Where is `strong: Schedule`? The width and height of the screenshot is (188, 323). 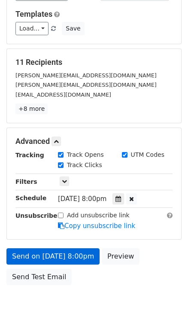
strong: Schedule is located at coordinates (31, 198).